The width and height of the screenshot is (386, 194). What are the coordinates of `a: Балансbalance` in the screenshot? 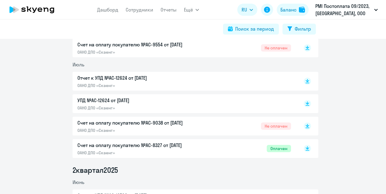 It's located at (292, 10).